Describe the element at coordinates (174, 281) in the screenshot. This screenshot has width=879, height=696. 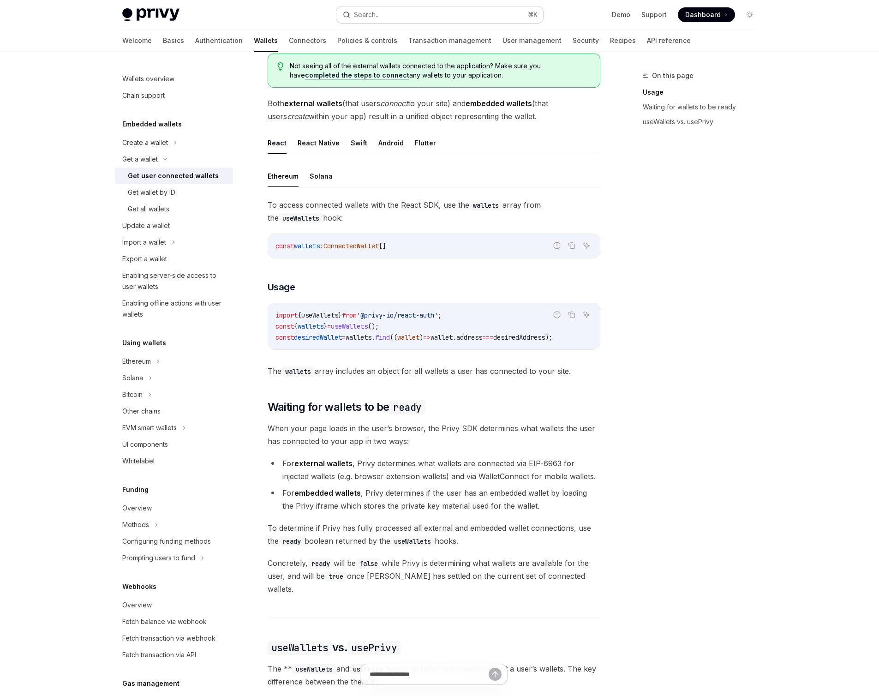
I see `a: Enabling server-side access to user wallets` at that location.